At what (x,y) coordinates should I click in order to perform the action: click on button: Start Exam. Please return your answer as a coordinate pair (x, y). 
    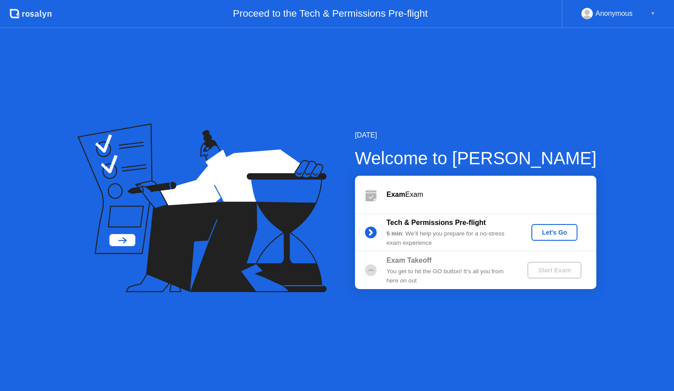
    Looking at the image, I should click on (554, 270).